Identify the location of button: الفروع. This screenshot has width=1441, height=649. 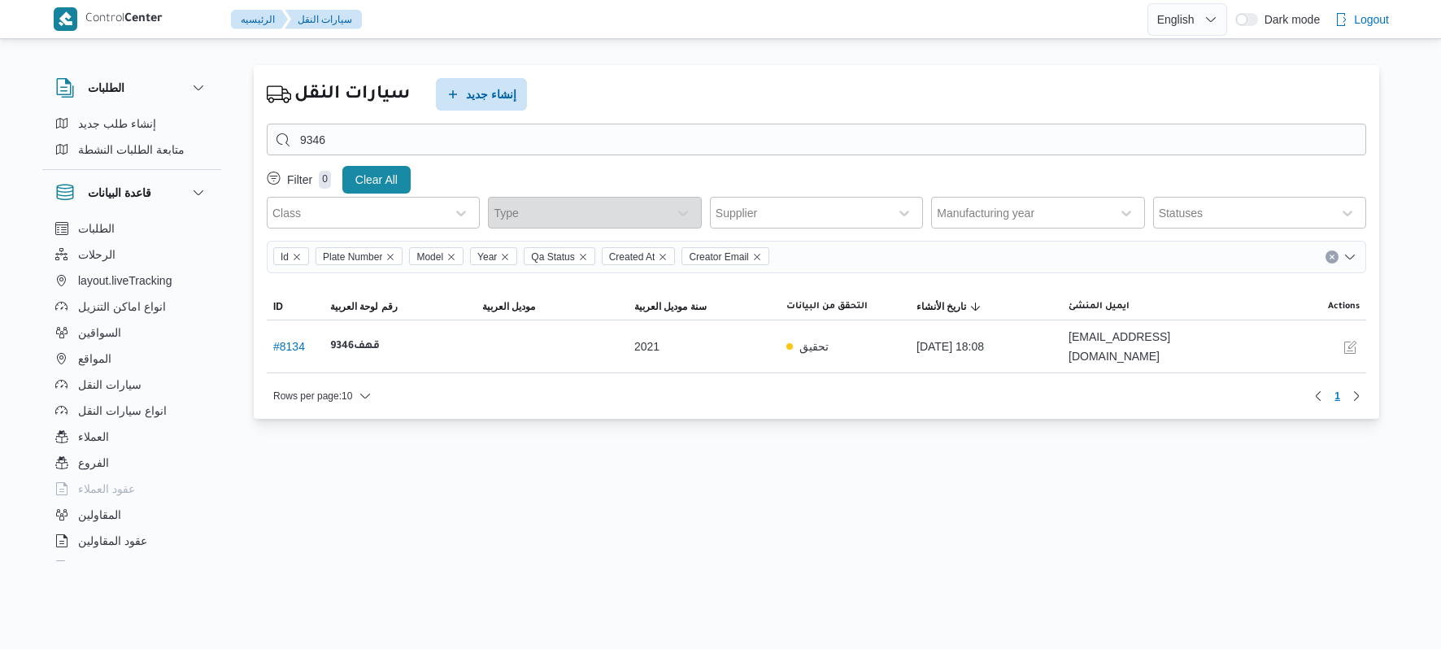
(132, 463).